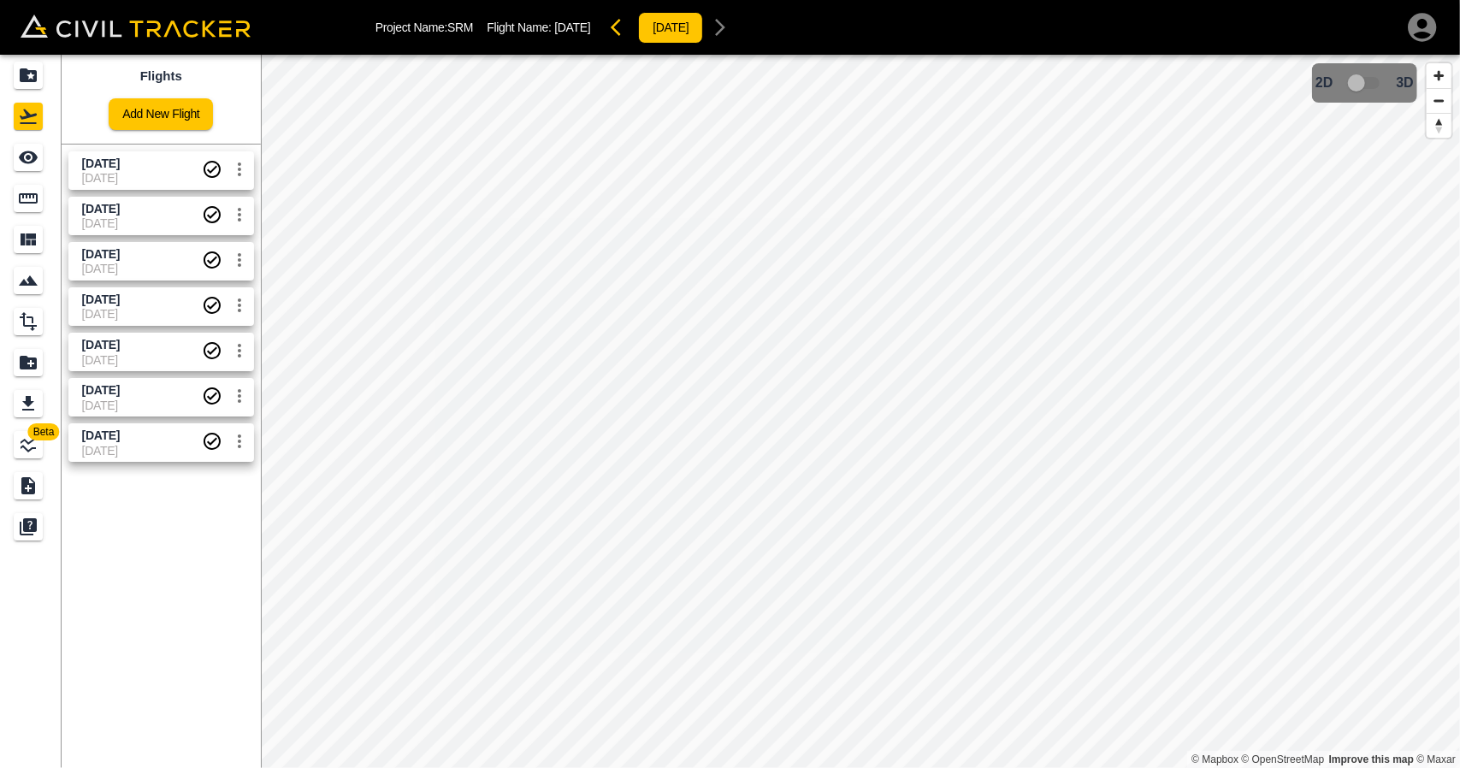 The height and width of the screenshot is (768, 1460). What do you see at coordinates (1436, 759) in the screenshot?
I see `a: Maxar` at bounding box center [1436, 759].